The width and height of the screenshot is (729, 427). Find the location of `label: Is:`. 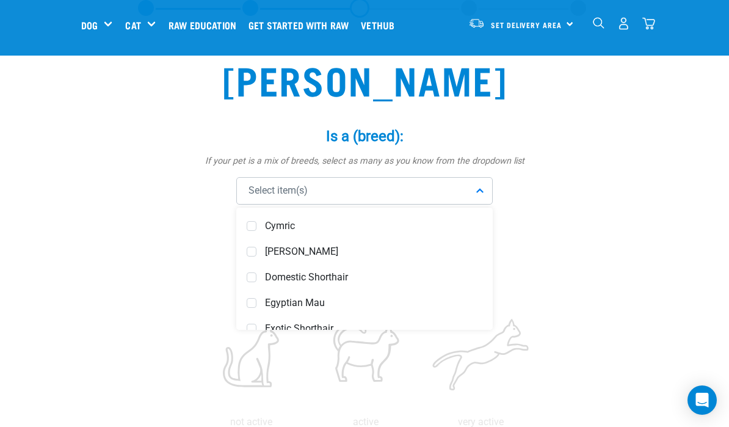

label: Is: is located at coordinates (364, 248).